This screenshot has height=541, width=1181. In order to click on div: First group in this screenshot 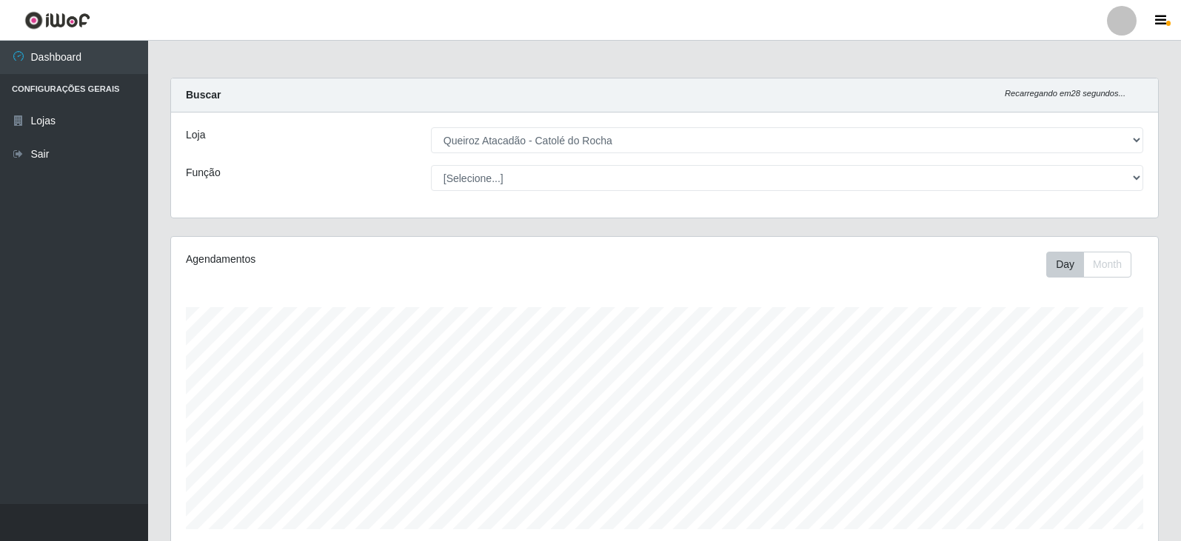, I will do `click(1088, 264)`.